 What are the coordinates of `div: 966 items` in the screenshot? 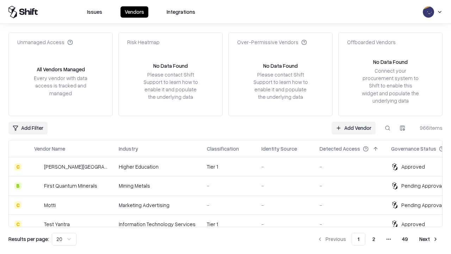 It's located at (429, 128).